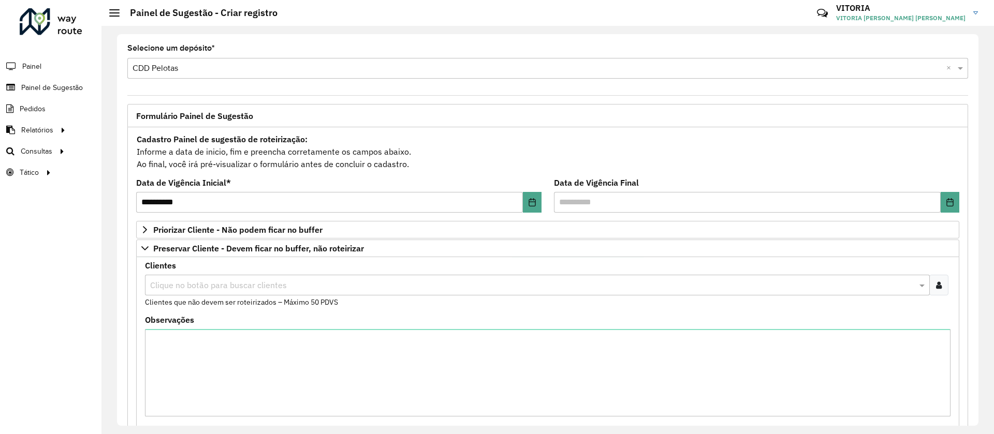  Describe the element at coordinates (37, 130) in the screenshot. I see `span: Relatórios` at that location.